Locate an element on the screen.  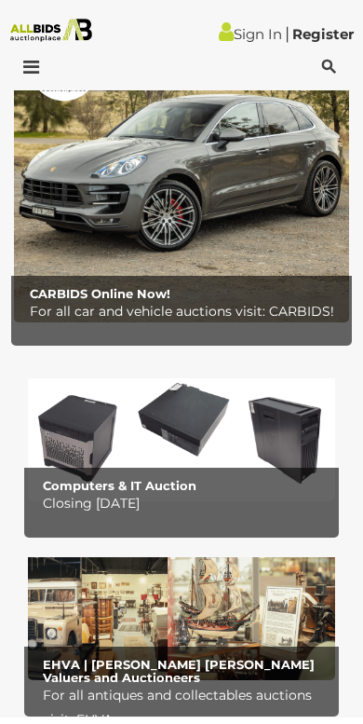
b: CARBIDS Online Now! is located at coordinates (100, 294).